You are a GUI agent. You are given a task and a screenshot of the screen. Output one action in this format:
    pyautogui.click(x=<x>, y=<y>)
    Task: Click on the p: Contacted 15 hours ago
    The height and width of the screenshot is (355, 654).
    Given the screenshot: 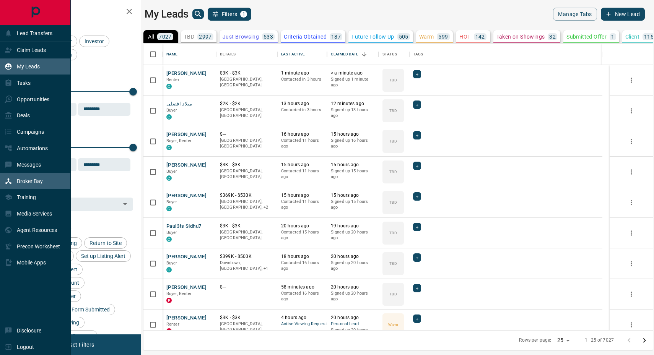 What is the action you would take?
    pyautogui.click(x=302, y=235)
    